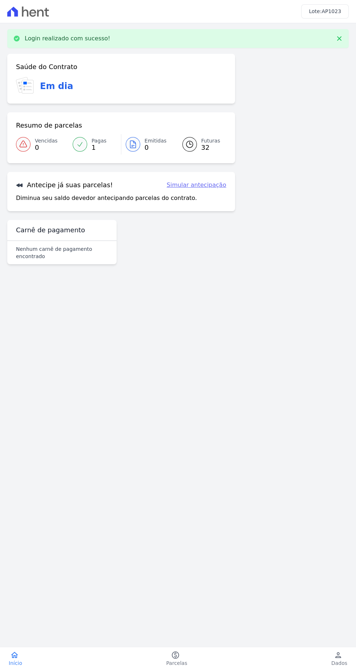  I want to click on span: AP1023, so click(331, 11).